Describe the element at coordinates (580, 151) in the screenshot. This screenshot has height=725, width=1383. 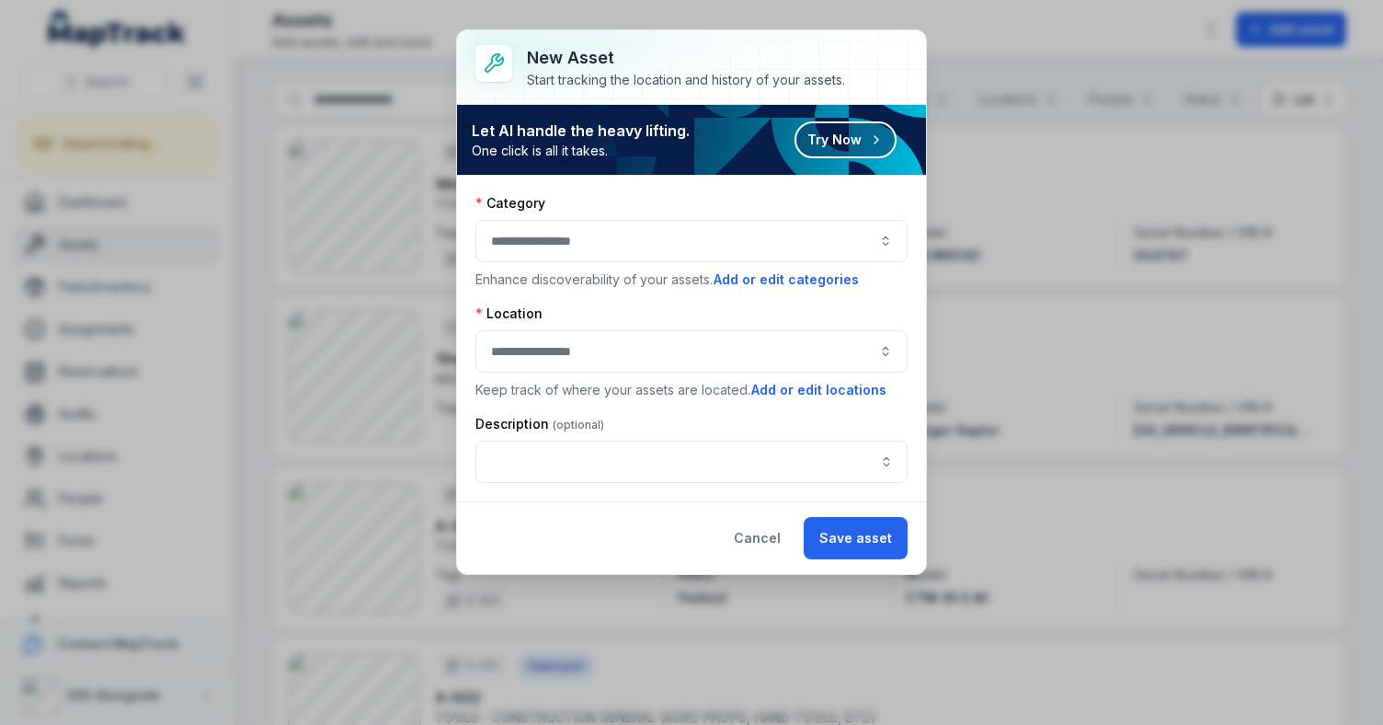
I see `span: One click is all it takes.` at that location.